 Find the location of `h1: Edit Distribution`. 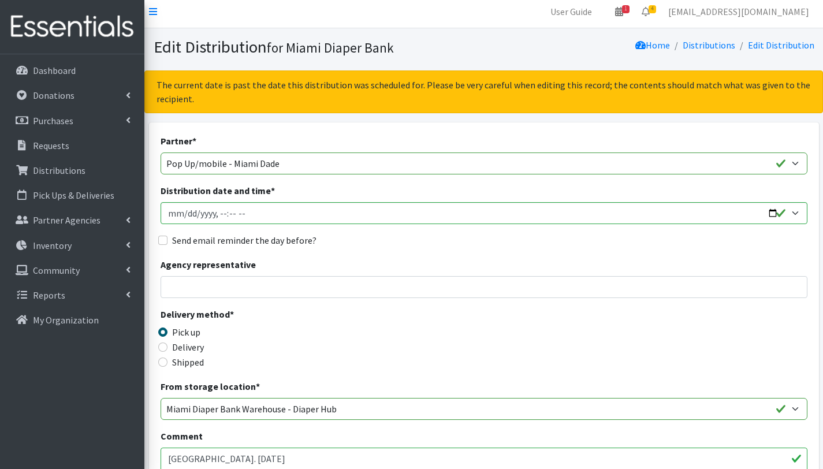

h1: Edit Distribution is located at coordinates (316, 47).